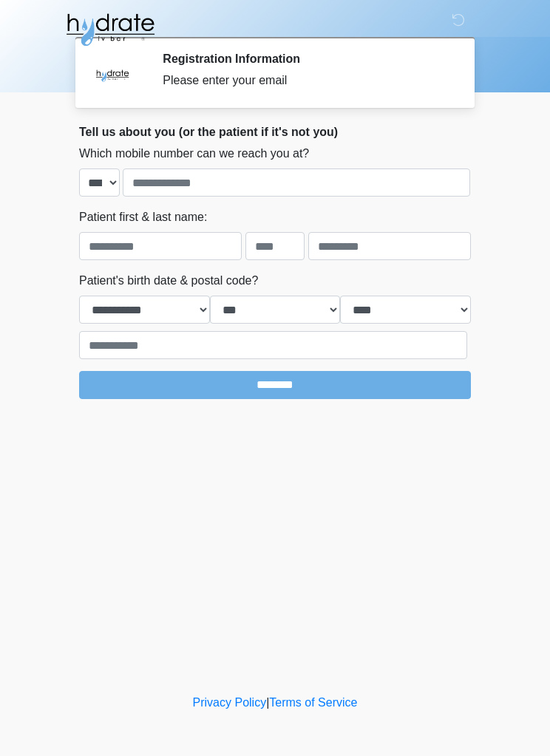 This screenshot has width=550, height=756. What do you see at coordinates (275, 132) in the screenshot?
I see `h2: Tell us about you (or the patient if it's not you)` at bounding box center [275, 132].